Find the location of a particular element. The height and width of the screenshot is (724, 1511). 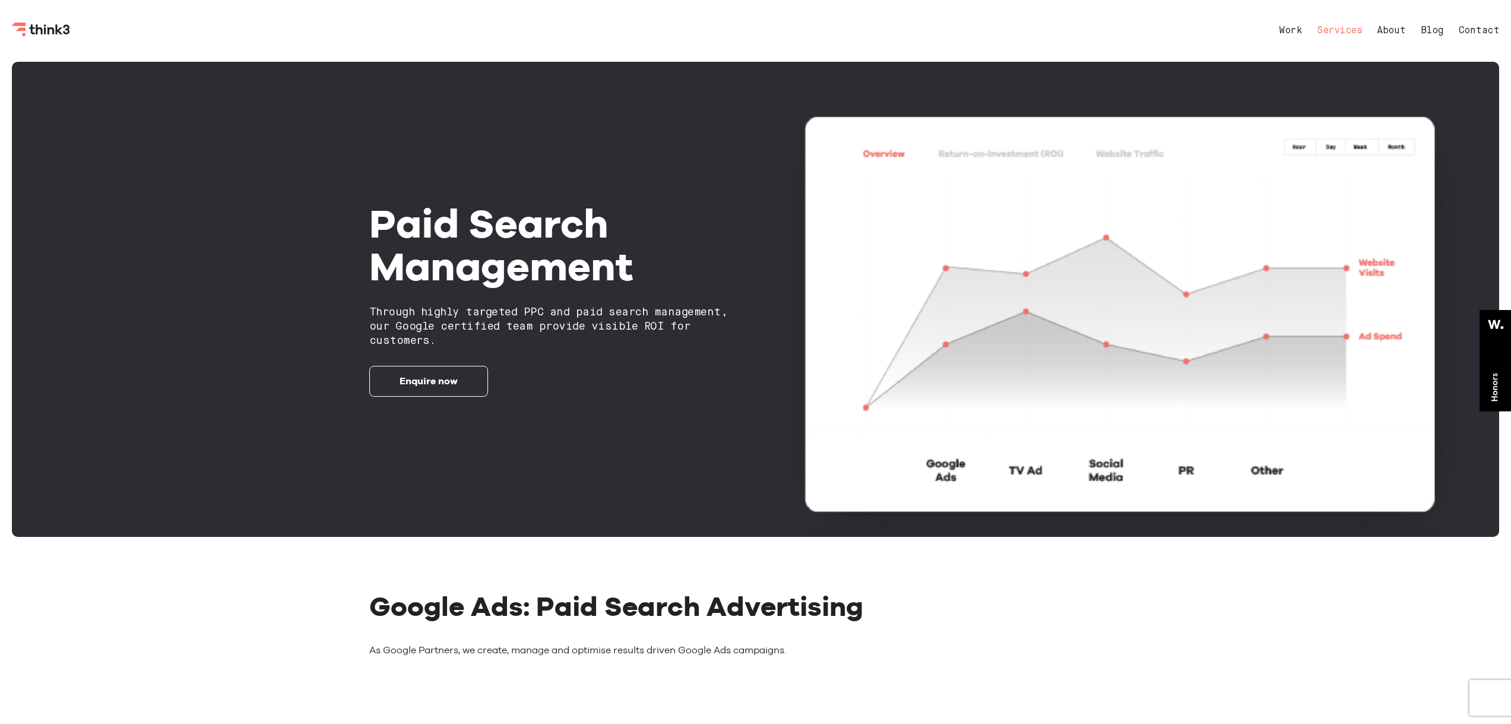

p: As Google Partners, we create, manage and optimise results driven Google Ads campaigns. is located at coordinates (756, 650).